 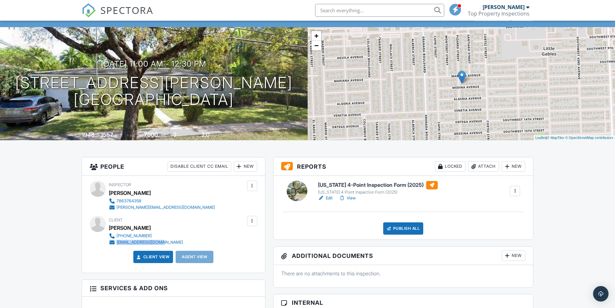 What do you see at coordinates (403, 166) in the screenshot?
I see `h3: Reports` at bounding box center [403, 166].